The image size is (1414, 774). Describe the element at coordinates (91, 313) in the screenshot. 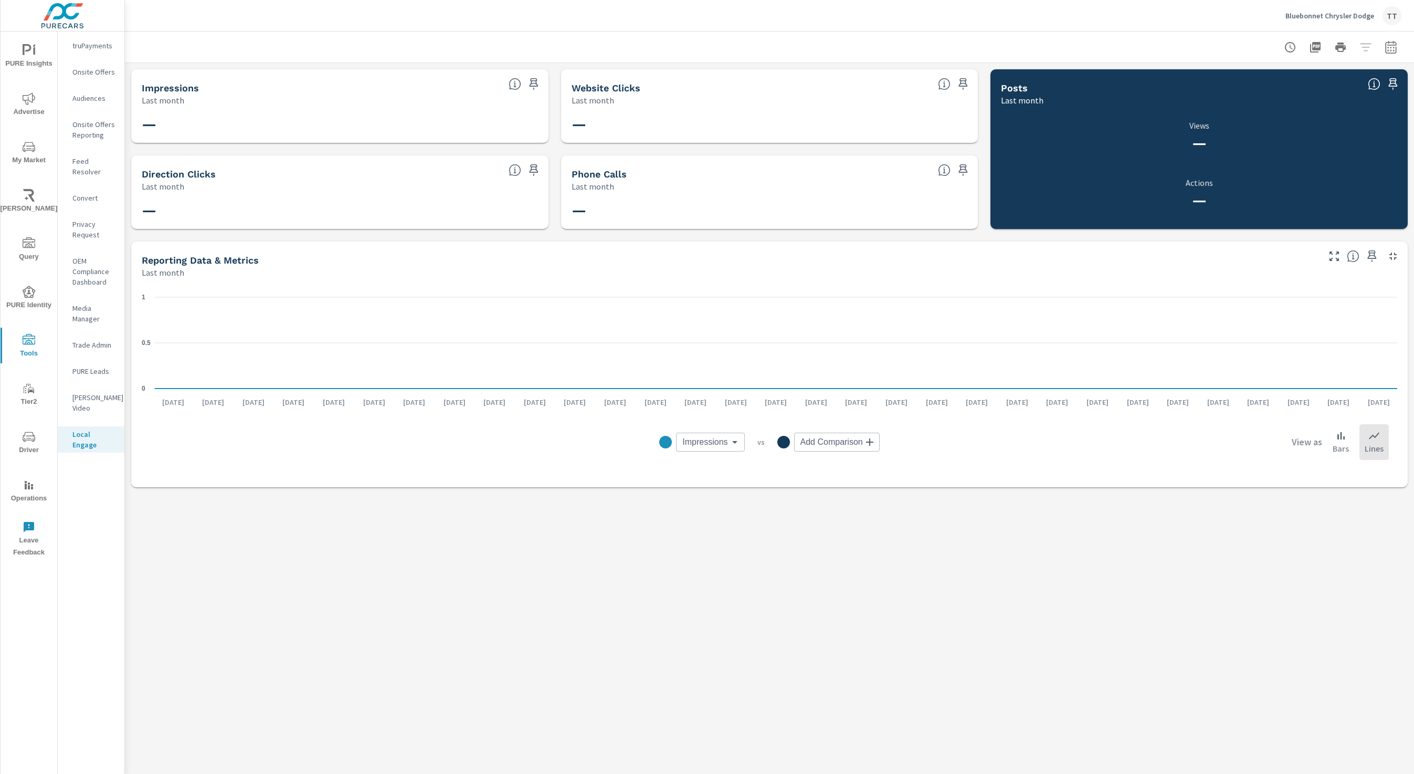

I see `div: Media Manager` at that location.